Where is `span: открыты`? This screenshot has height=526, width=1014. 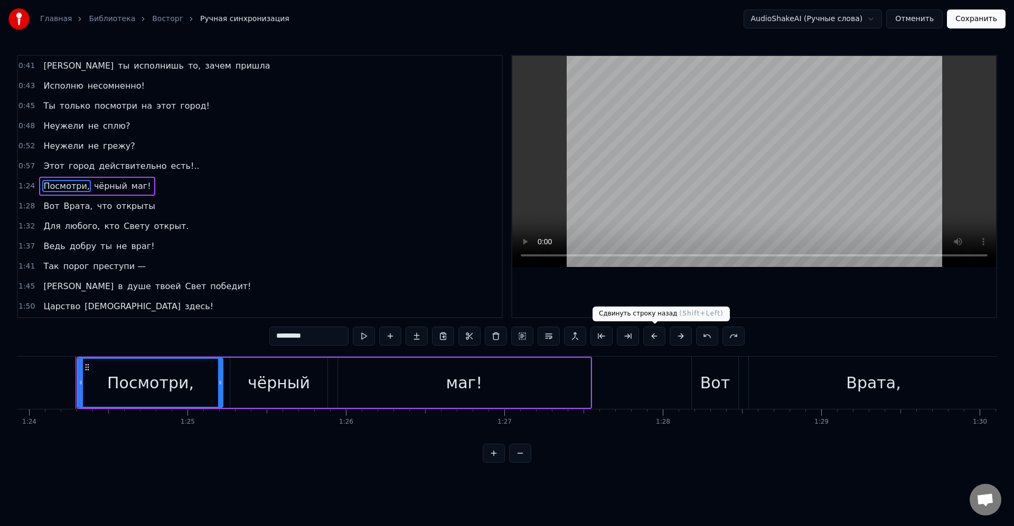
span: открыты is located at coordinates (136, 206).